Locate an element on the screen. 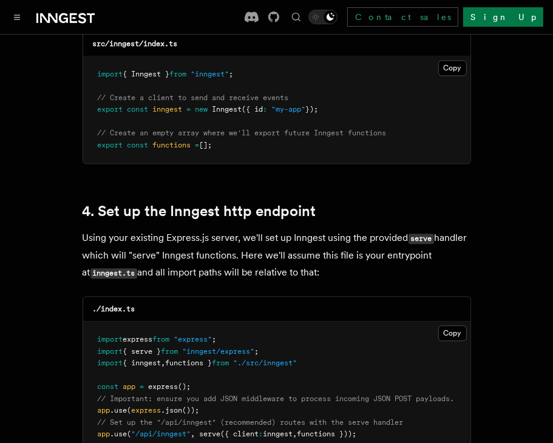  span: functions is located at coordinates (172, 145).